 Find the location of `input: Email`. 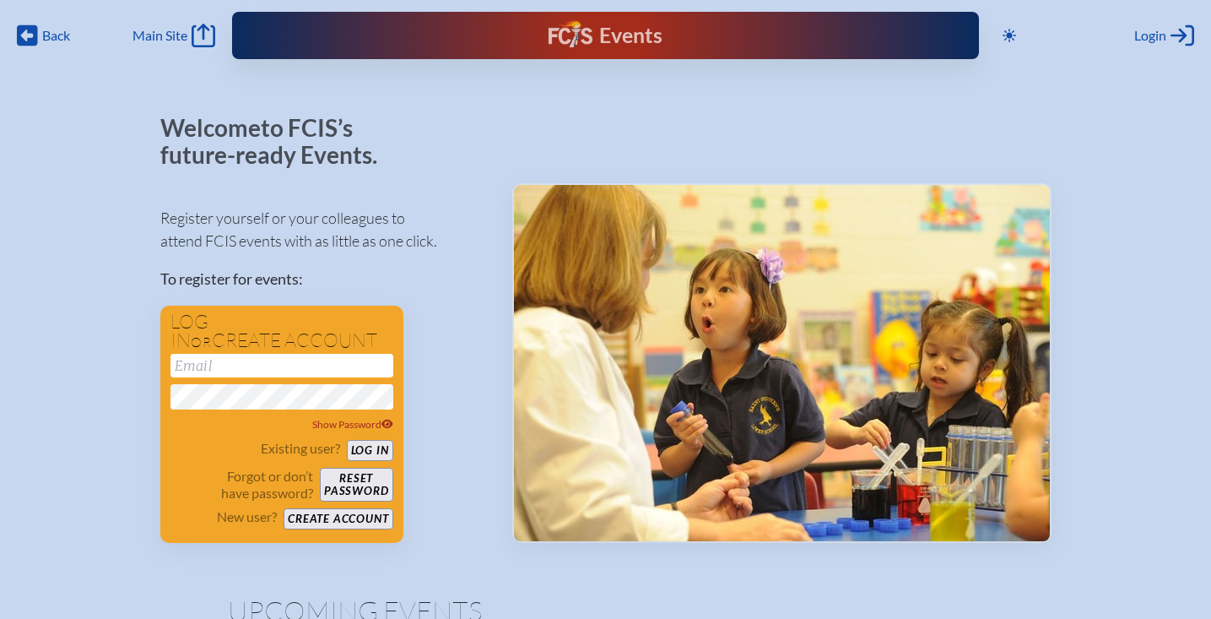

input: Email is located at coordinates (282, 365).